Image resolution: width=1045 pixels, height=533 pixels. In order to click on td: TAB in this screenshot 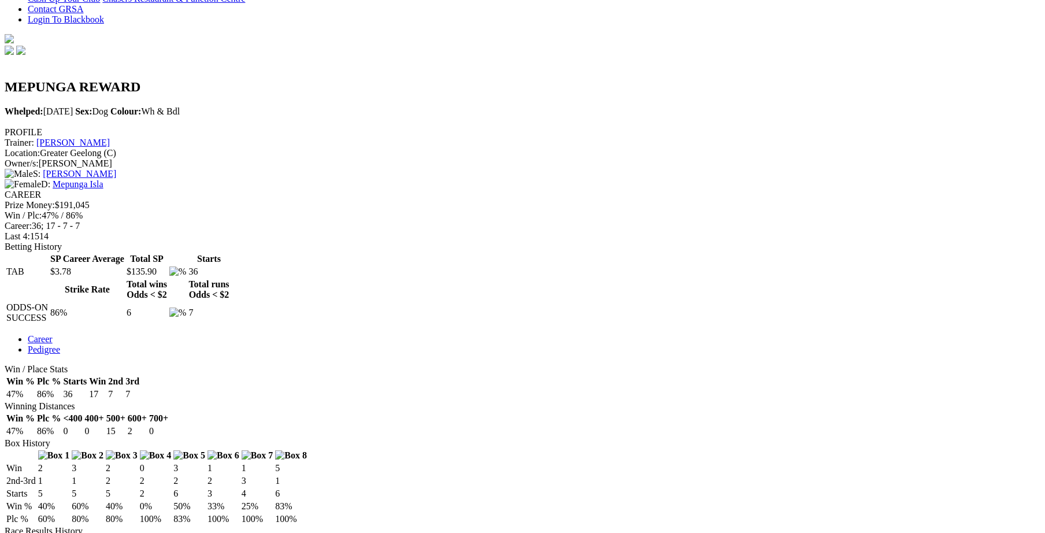, I will do `click(27, 272)`.